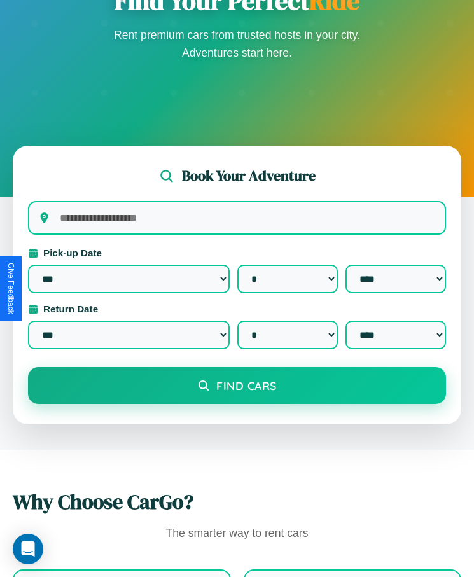 This screenshot has width=474, height=577. I want to click on p: The smarter way to rent cars, so click(237, 534).